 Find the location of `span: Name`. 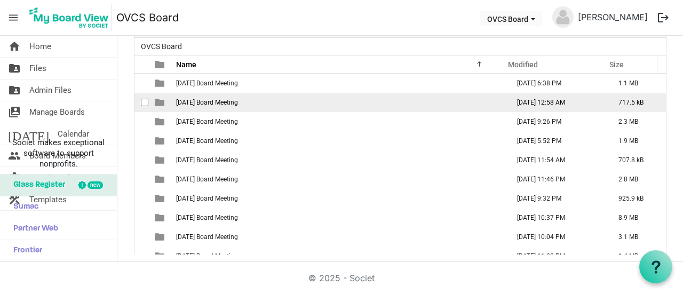

span: Name is located at coordinates (186, 65).